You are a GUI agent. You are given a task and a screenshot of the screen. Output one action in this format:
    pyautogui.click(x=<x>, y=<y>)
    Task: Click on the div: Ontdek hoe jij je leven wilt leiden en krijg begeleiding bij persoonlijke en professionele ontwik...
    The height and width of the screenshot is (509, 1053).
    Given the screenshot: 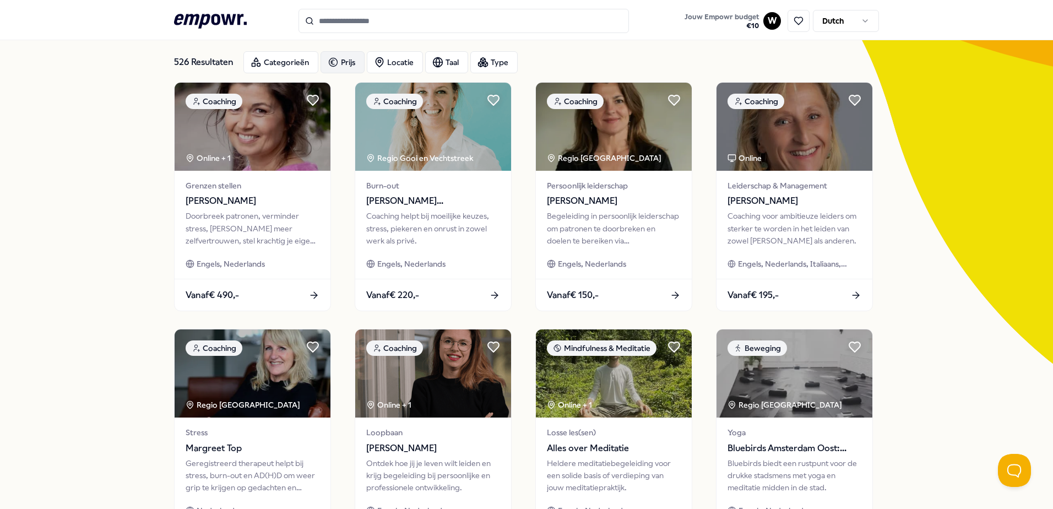 What is the action you would take?
    pyautogui.click(x=433, y=475)
    